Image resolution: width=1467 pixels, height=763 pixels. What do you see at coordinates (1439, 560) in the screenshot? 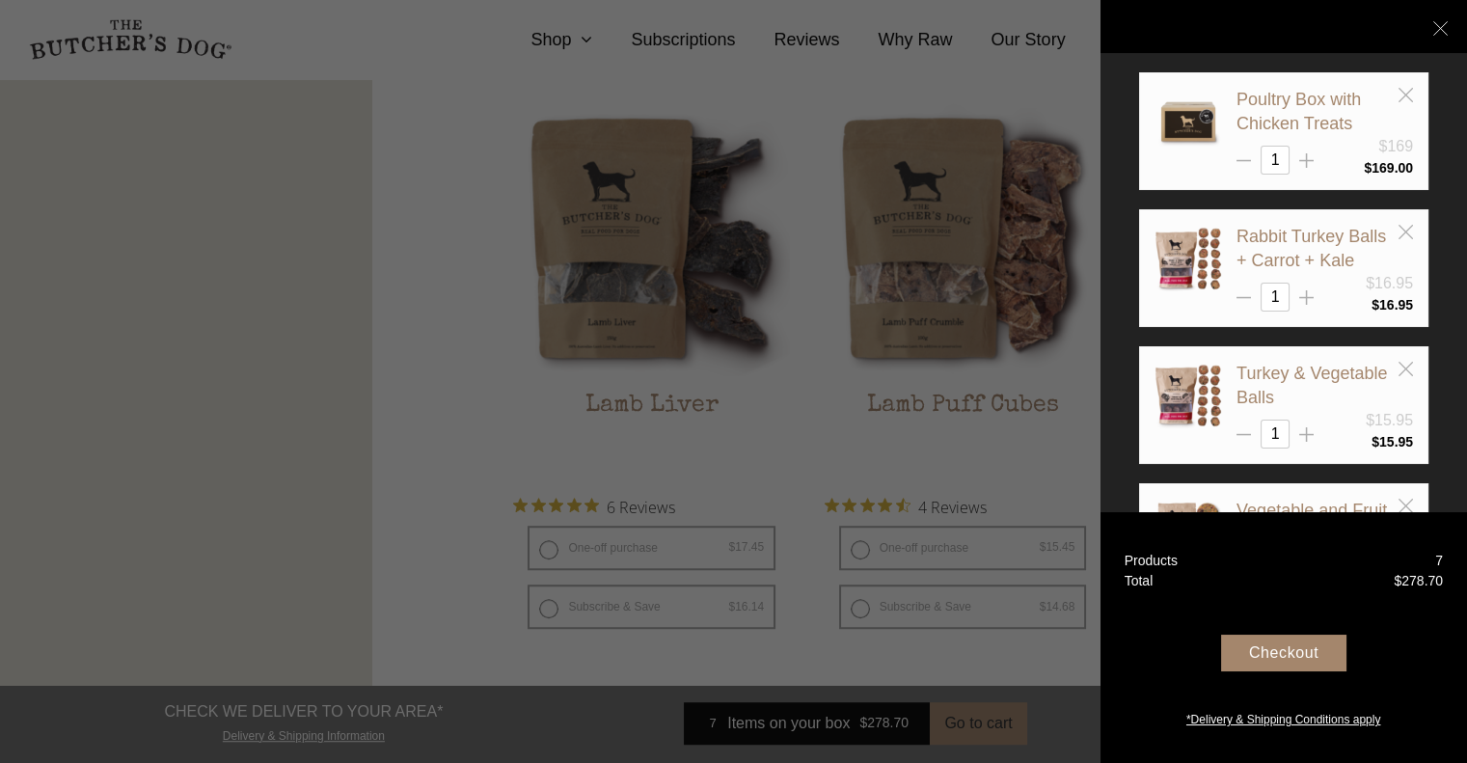
I see `div: 7` at bounding box center [1439, 560].